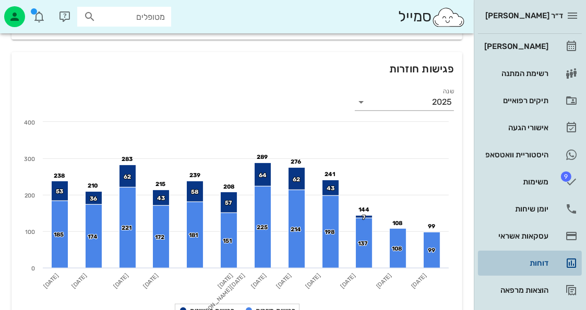 The height and width of the screenshot is (310, 586). What do you see at coordinates (58, 235) in the screenshot?
I see `text: 185` at bounding box center [58, 235].